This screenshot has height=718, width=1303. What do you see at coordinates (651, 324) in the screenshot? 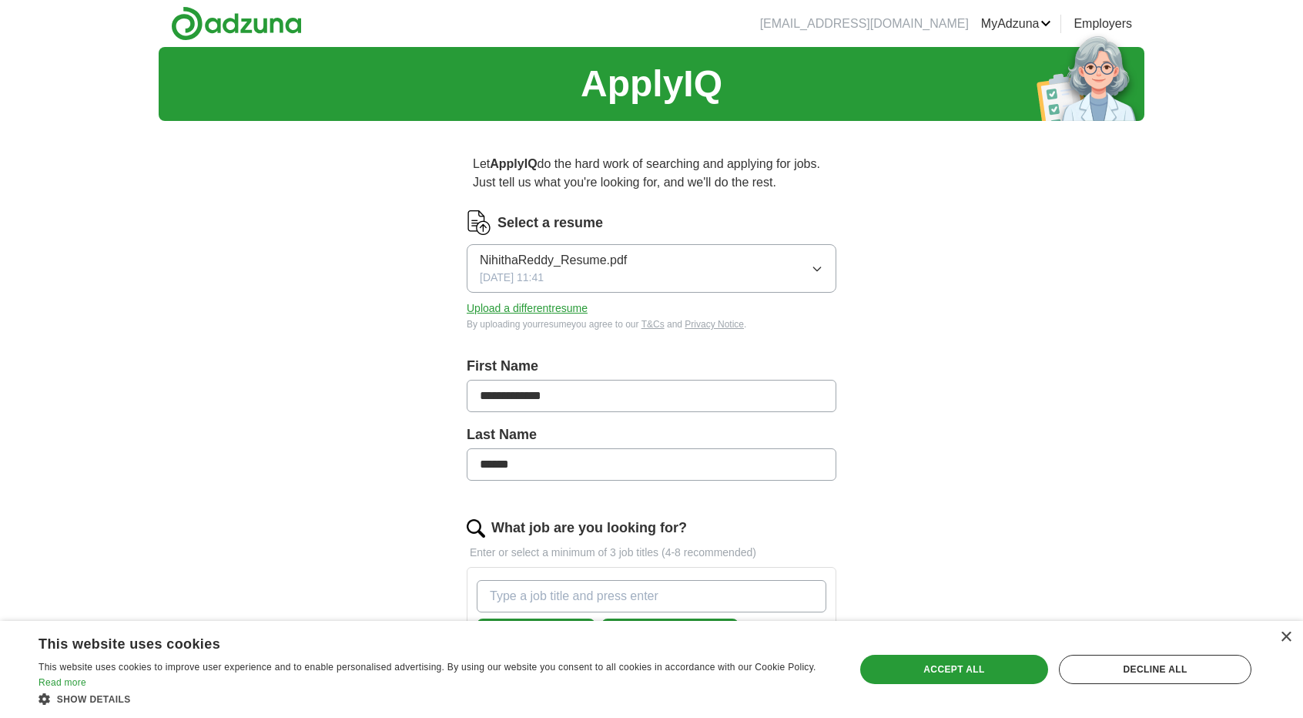
I see `div: By uploading your resume you agree to our and .` at bounding box center [651, 324].